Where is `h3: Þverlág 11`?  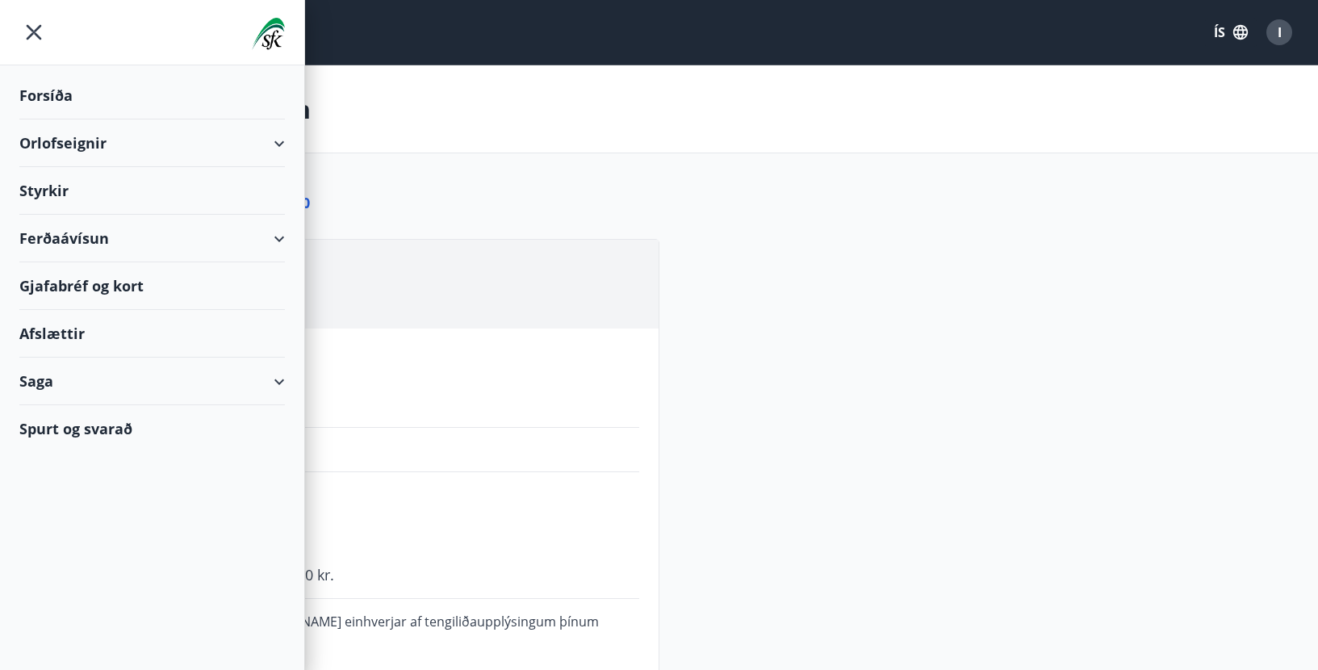
h3: Þverlág 11 is located at coordinates (388, 273).